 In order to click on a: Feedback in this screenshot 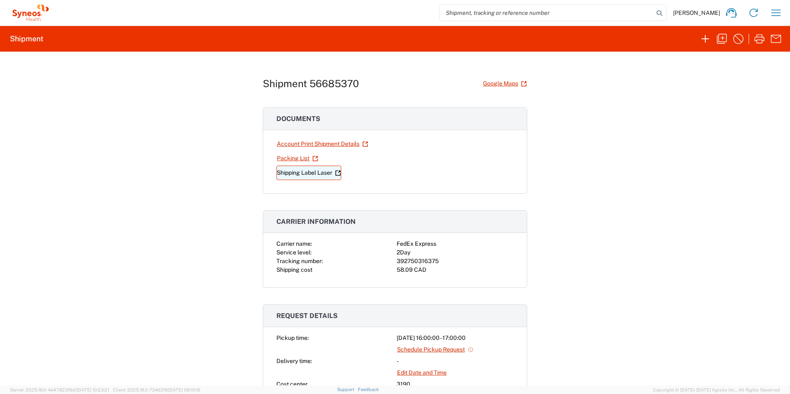, I will do `click(368, 390)`.